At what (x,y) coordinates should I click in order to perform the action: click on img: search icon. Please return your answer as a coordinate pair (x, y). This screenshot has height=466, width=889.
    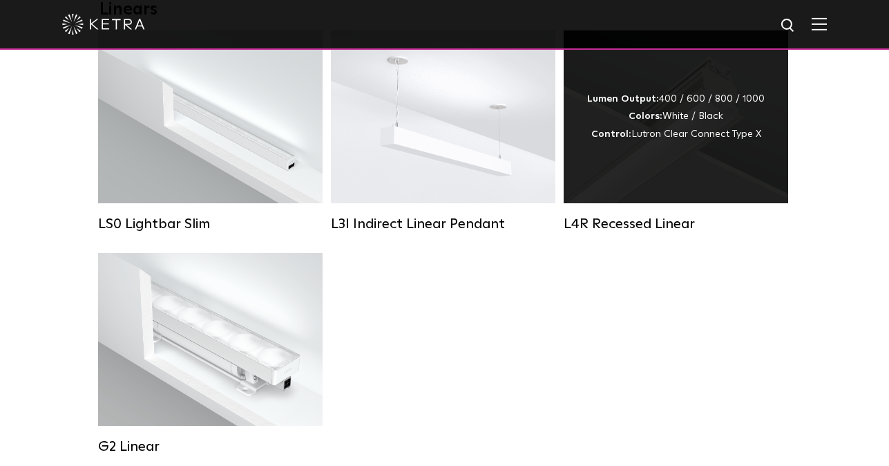
    Looking at the image, I should click on (789, 26).